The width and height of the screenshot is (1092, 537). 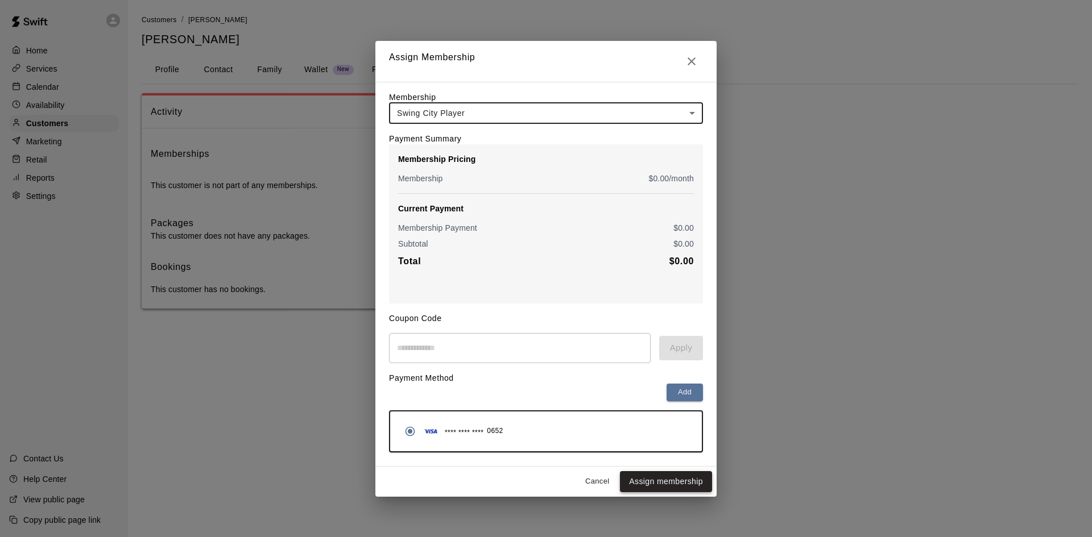 I want to click on h2: Assign Membership, so click(x=546, y=61).